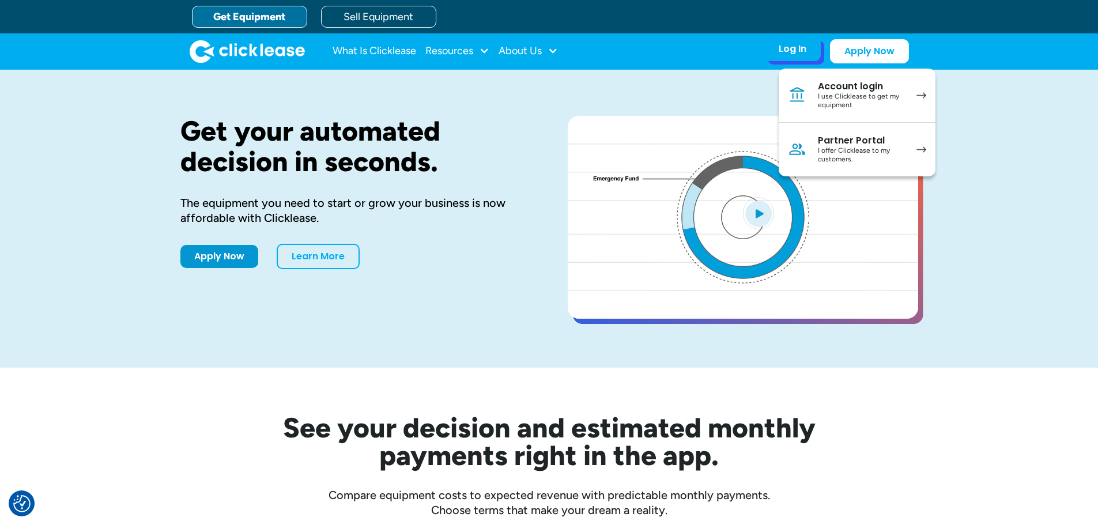 This screenshot has width=1098, height=525. What do you see at coordinates (356, 146) in the screenshot?
I see `h1: Get your automated decision in seconds.` at bounding box center [356, 146].